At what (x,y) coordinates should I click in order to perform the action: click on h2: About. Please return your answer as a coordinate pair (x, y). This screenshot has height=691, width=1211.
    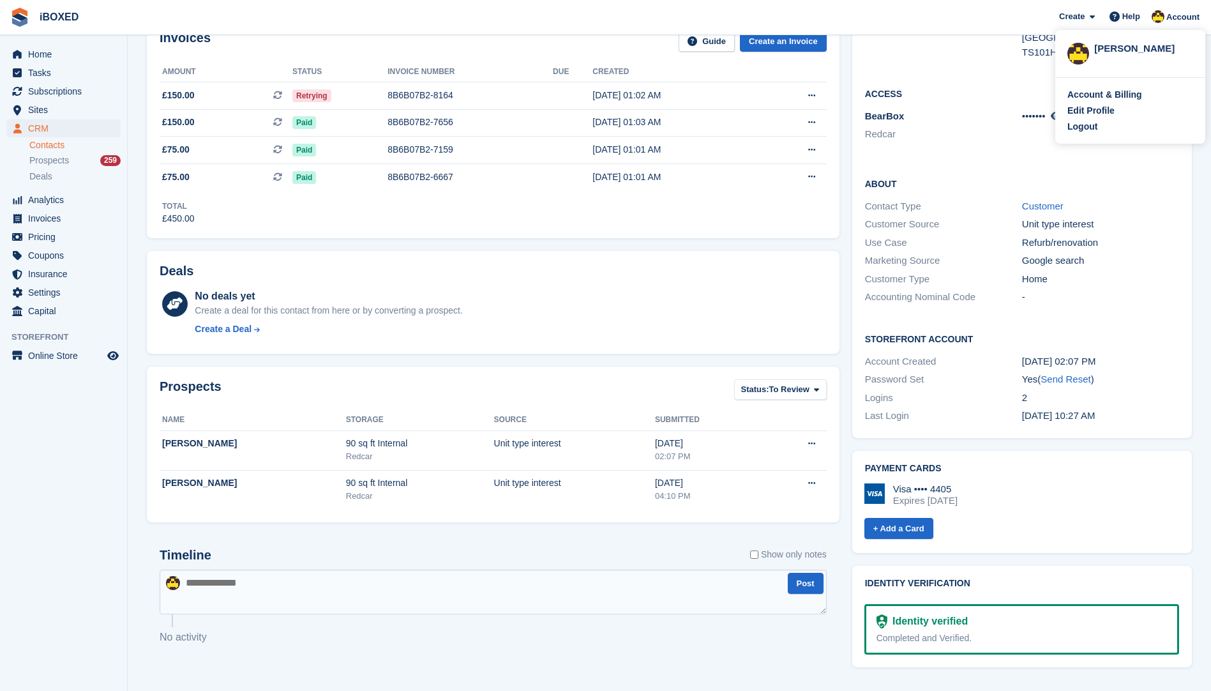
    Looking at the image, I should click on (1022, 183).